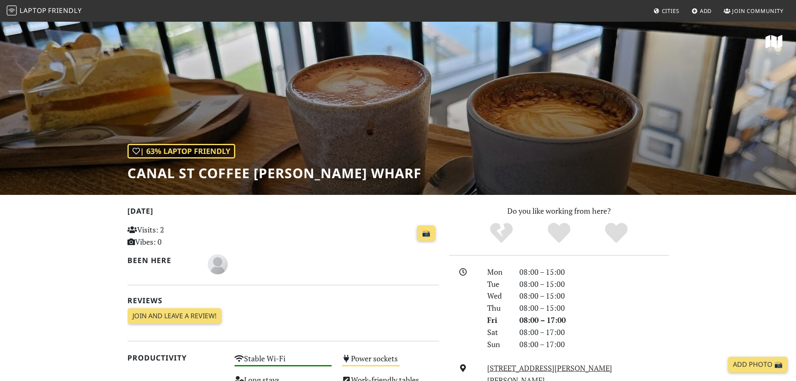 This screenshot has width=796, height=381. Describe the element at coordinates (498, 284) in the screenshot. I see `div: Tue` at that location.